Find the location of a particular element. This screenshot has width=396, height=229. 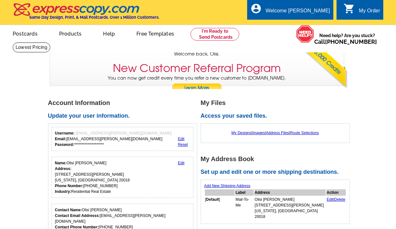

th: Address is located at coordinates (290, 193).